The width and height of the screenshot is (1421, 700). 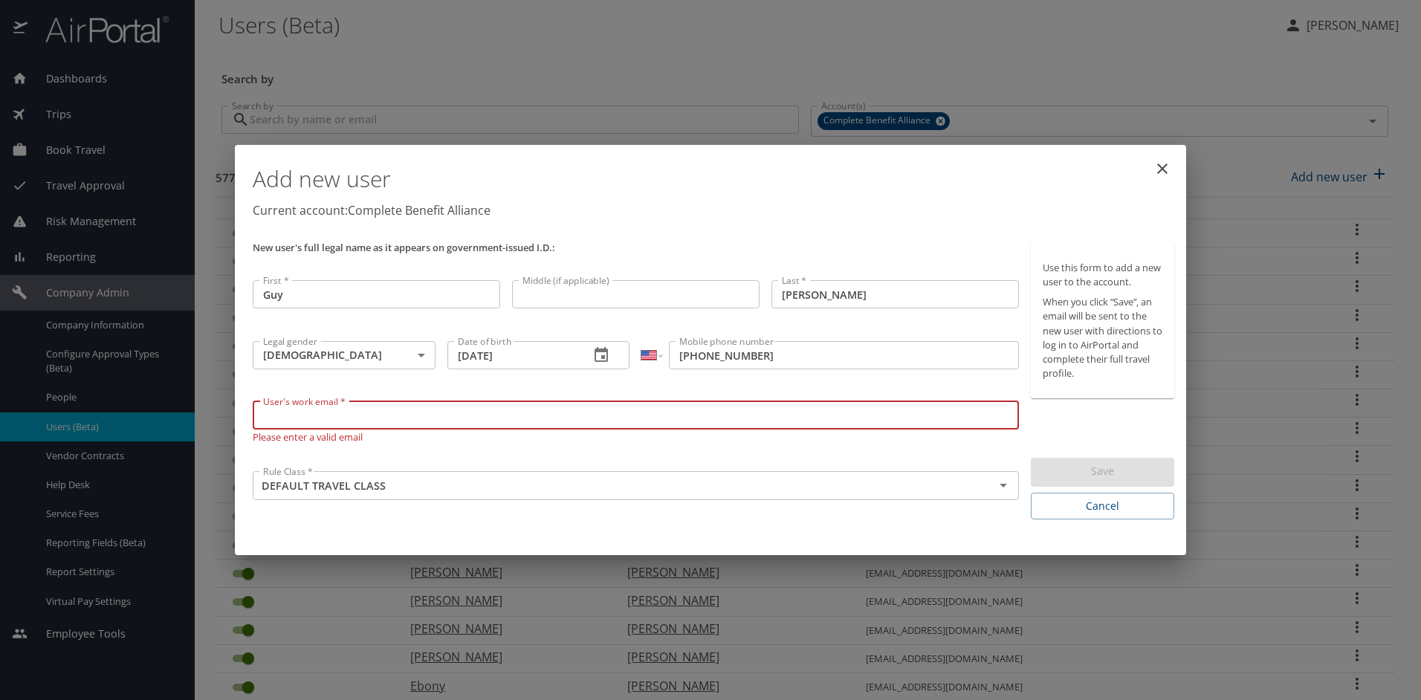 I want to click on button: close, so click(x=1163, y=169).